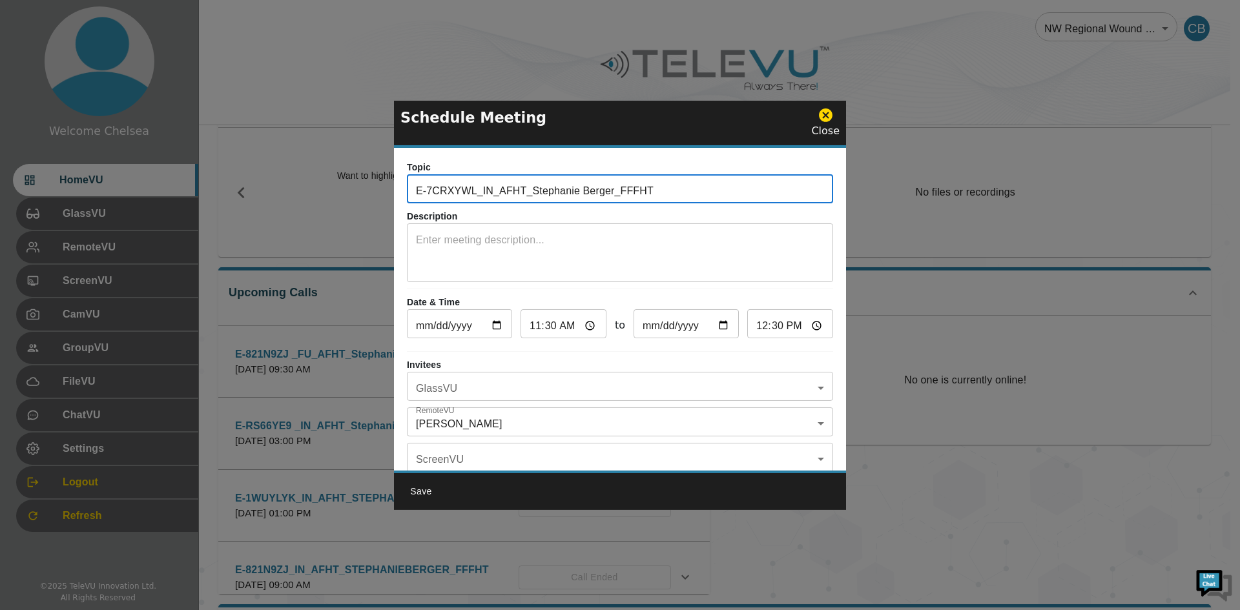  I want to click on div: Chat with us now, so click(142, 76).